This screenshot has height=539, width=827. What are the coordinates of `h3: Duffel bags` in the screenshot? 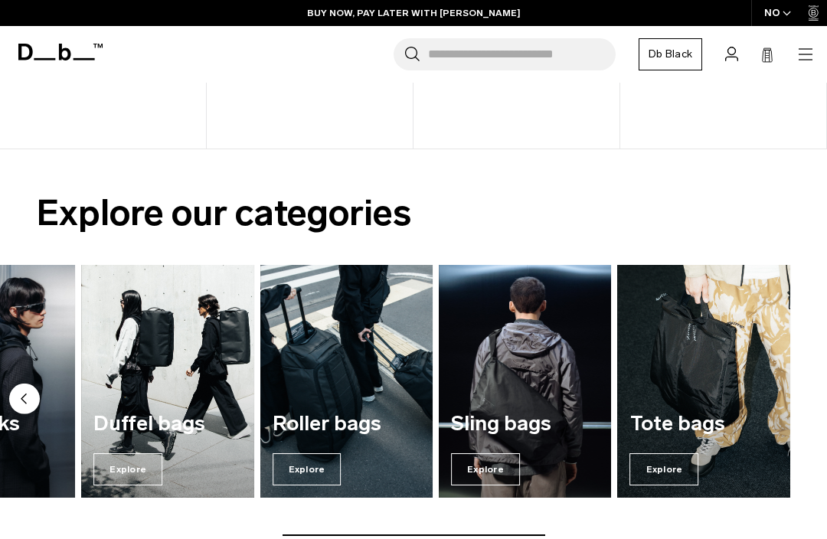 It's located at (167, 424).